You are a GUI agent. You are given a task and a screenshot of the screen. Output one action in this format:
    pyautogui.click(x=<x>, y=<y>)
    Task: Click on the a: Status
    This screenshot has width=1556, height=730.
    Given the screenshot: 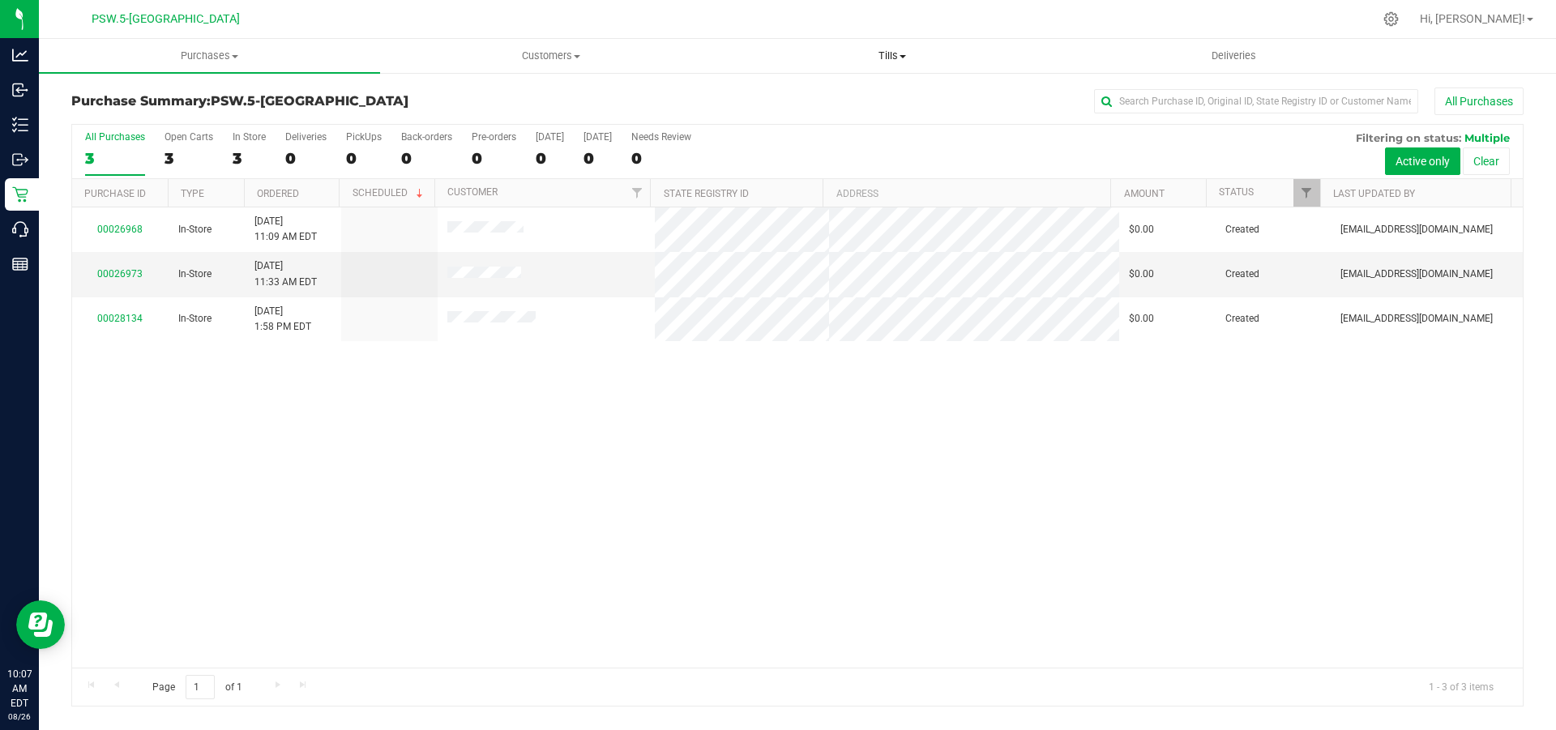 What is the action you would take?
    pyautogui.click(x=1236, y=192)
    